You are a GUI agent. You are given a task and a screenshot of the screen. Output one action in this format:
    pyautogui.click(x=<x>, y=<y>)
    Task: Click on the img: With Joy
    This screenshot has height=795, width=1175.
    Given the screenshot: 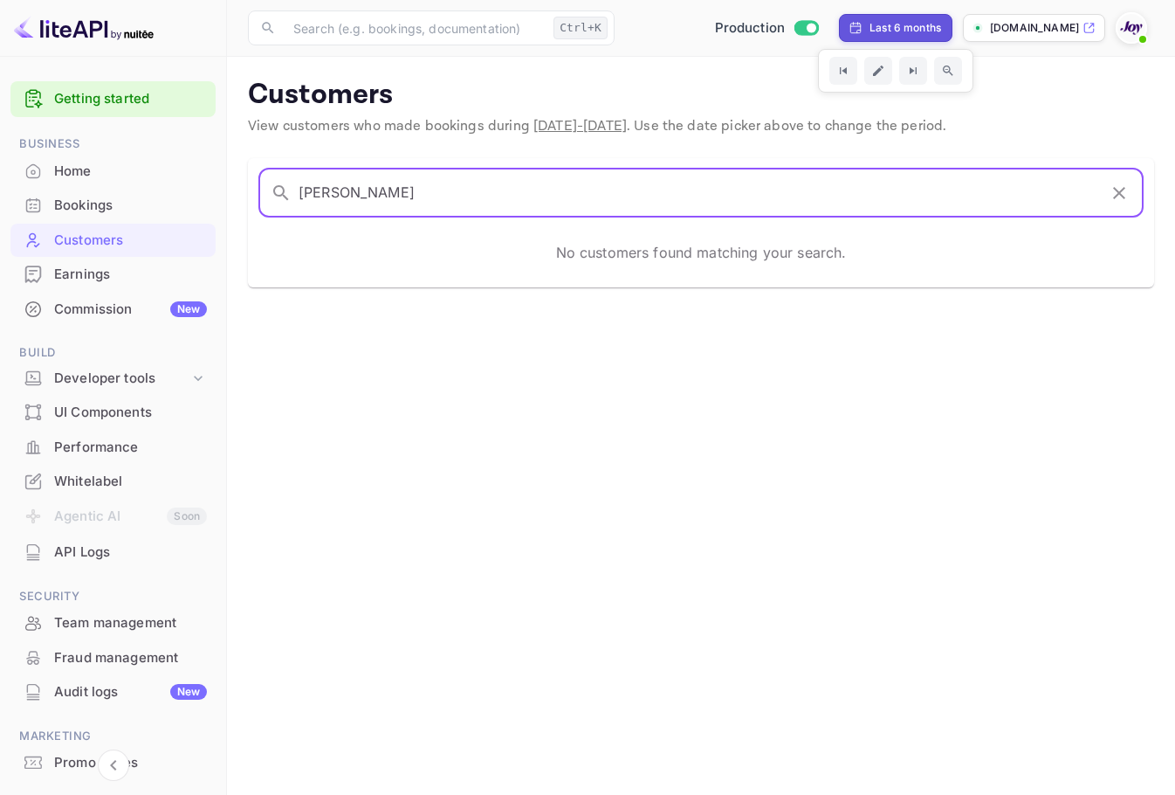 What is the action you would take?
    pyautogui.click(x=1132, y=28)
    